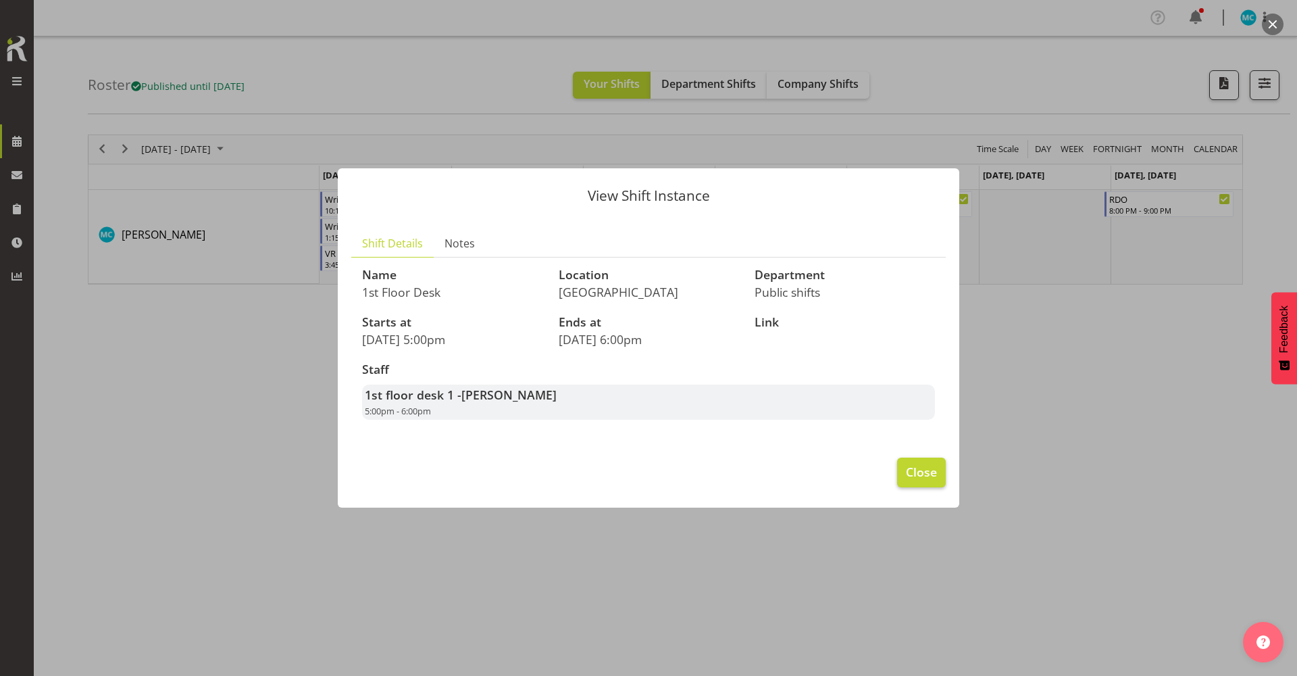  I want to click on button: Feedback - Show survey, so click(1285, 338).